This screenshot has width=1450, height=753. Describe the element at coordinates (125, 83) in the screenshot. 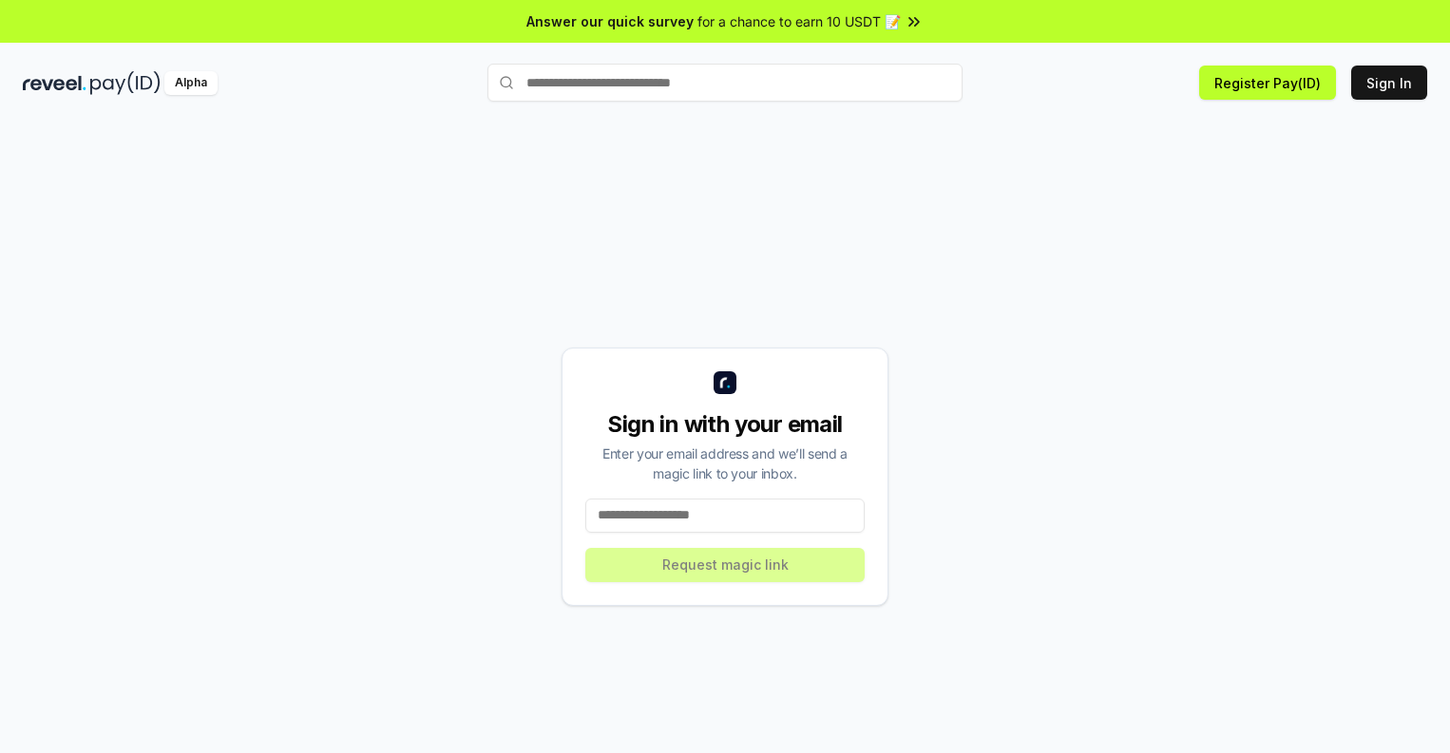

I see `img: pay_id` at that location.